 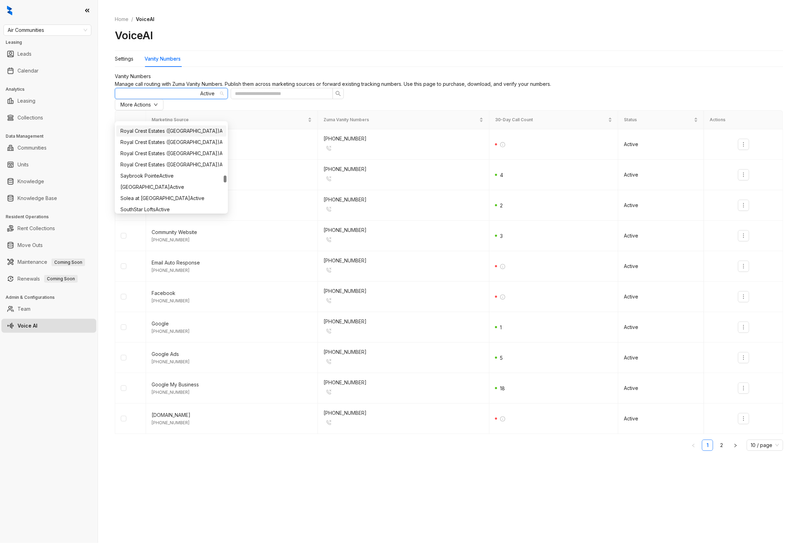 What do you see at coordinates (160, 93) in the screenshot?
I see `span: 1045 on the Park Apartment Homes` at bounding box center [160, 93].